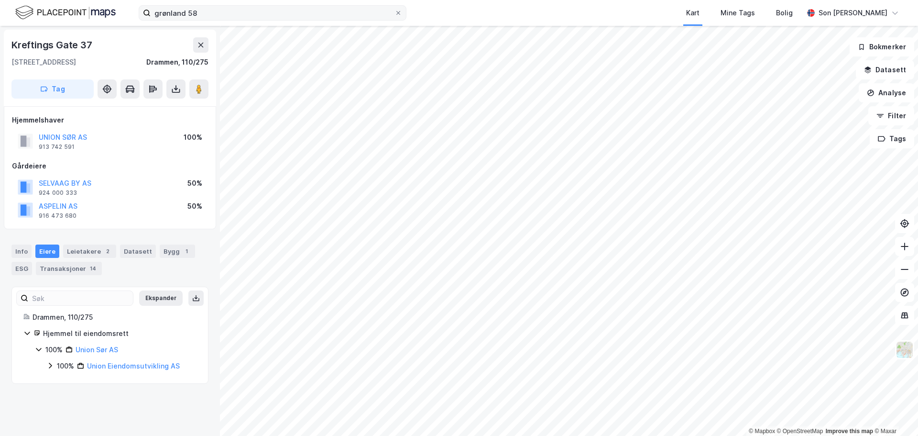 This screenshot has height=436, width=918. Describe the element at coordinates (53, 45) in the screenshot. I see `div: Kreftings Gate 37` at that location.